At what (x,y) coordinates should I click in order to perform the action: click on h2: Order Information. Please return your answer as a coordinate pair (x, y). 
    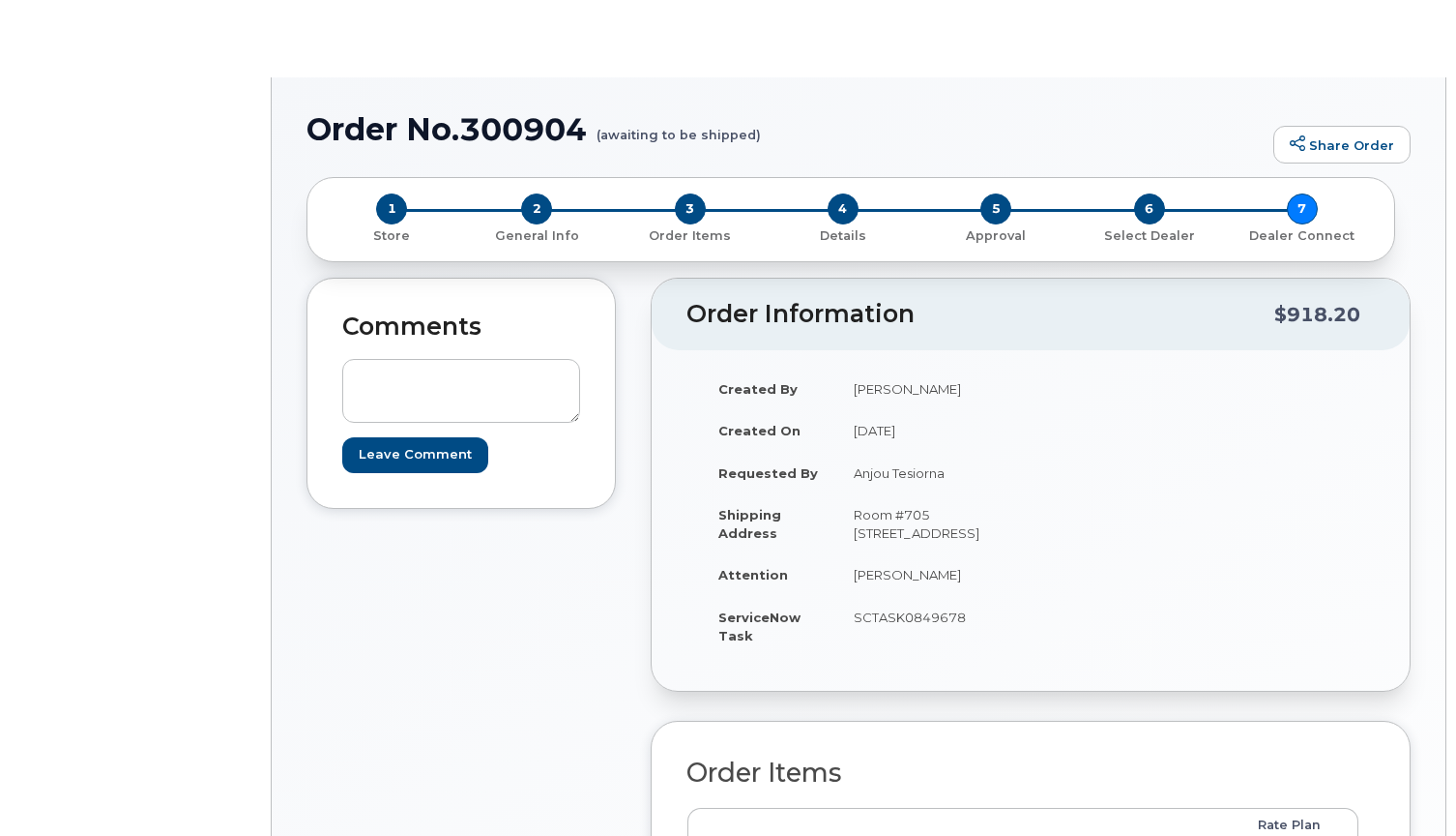
    Looking at the image, I should click on (980, 314).